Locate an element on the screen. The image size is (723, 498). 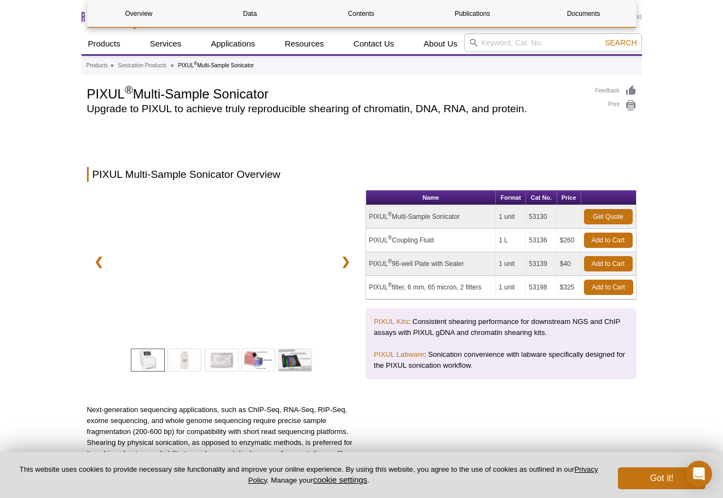
p: : Consistent shearing performance for downstream NGS and ChIP assays with PIXUL gDNA and chromati... is located at coordinates (501, 327).